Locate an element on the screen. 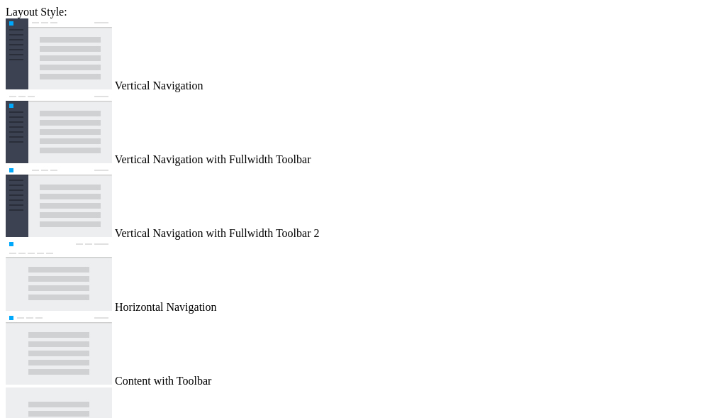  md-radio-button: Horizontal Navigation is located at coordinates (363, 277).